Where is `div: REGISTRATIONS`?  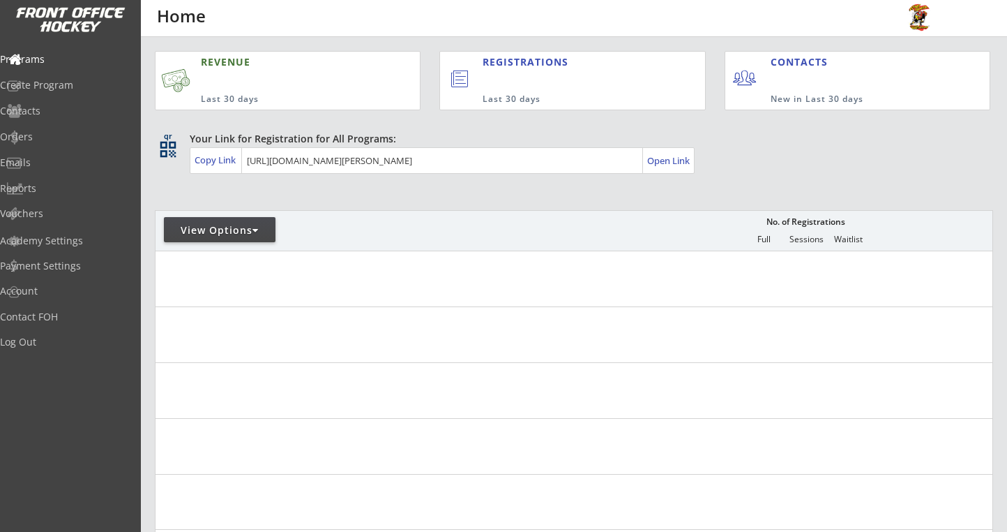 div: REGISTRATIONS is located at coordinates (563, 62).